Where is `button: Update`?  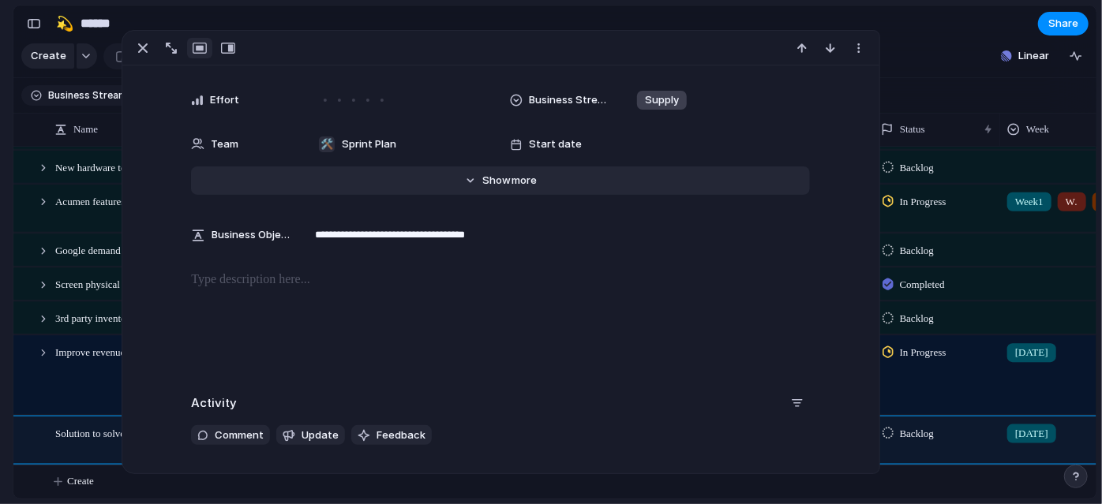
button: Update is located at coordinates (310, 436).